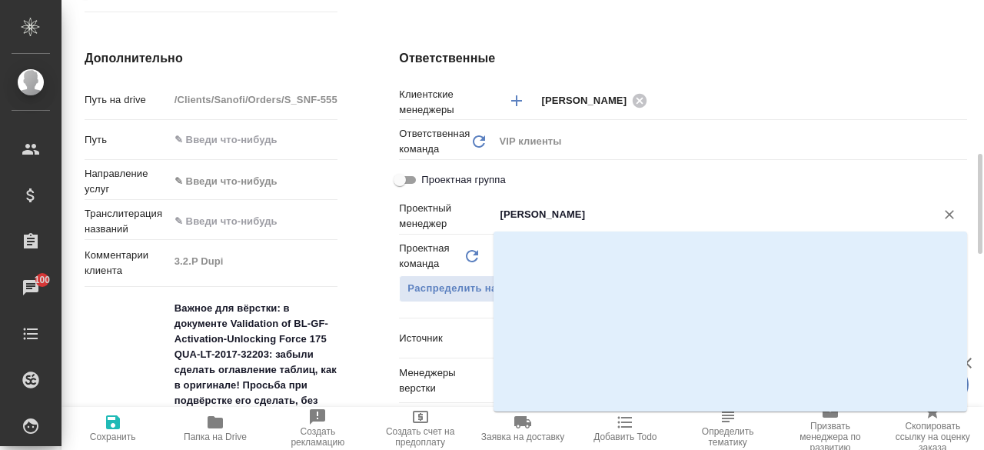 The height and width of the screenshot is (450, 984). I want to click on div: VIP клиенты, so click(730, 141).